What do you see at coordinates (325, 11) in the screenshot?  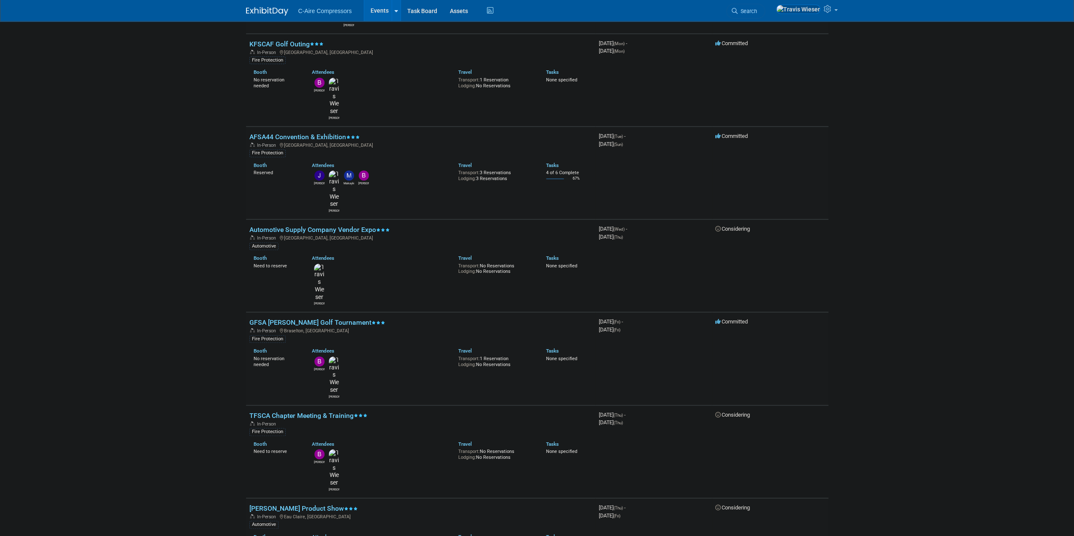 I see `span: C-Aire Compressors` at bounding box center [325, 11].